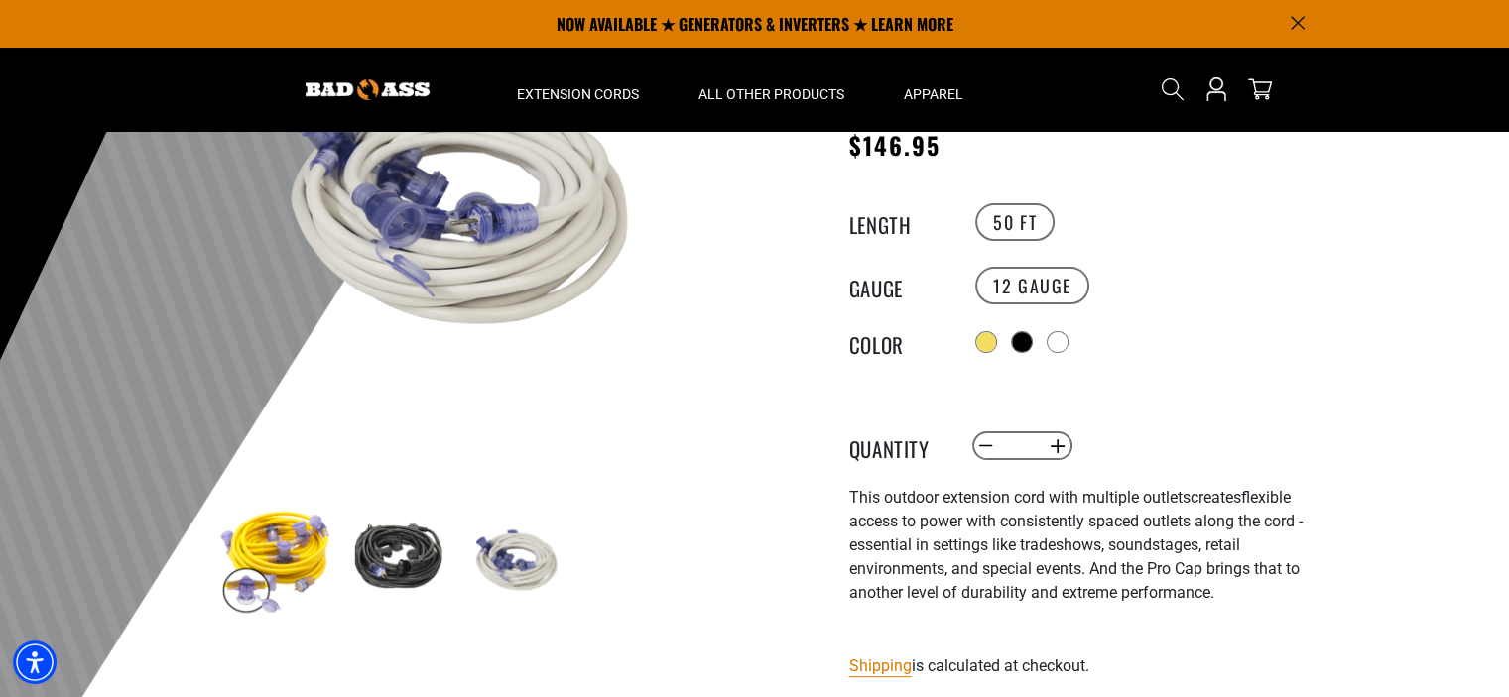 The height and width of the screenshot is (697, 1509). Describe the element at coordinates (1020, 497) in the screenshot. I see `span: This outdoor extension cord with multiple outlets` at that location.